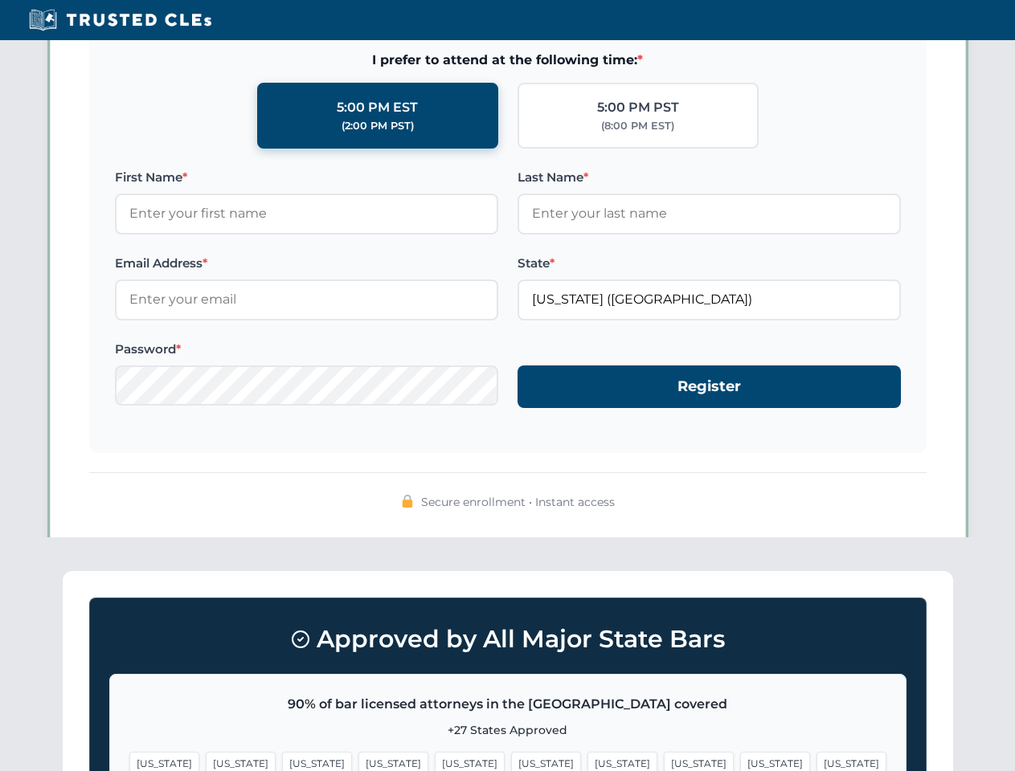 This screenshot has width=1015, height=771. I want to click on label: Password, so click(306, 349).